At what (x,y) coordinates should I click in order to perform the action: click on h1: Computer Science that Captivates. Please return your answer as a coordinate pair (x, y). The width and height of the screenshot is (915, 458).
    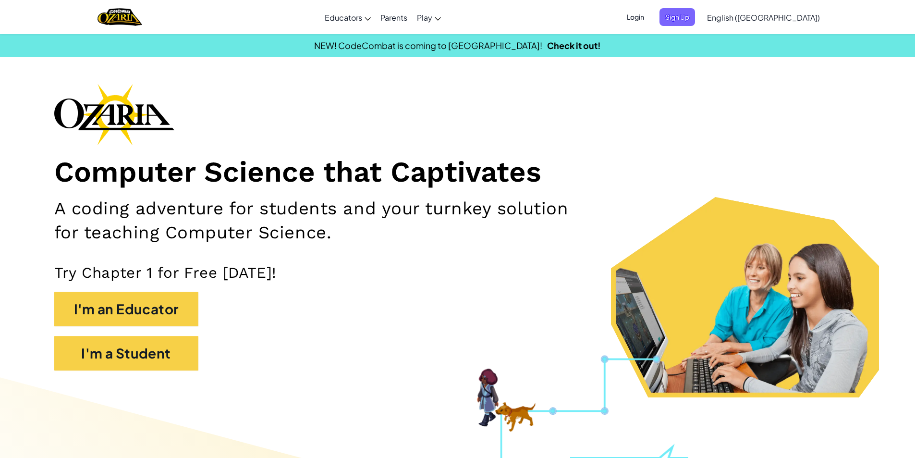
    Looking at the image, I should click on (458, 172).